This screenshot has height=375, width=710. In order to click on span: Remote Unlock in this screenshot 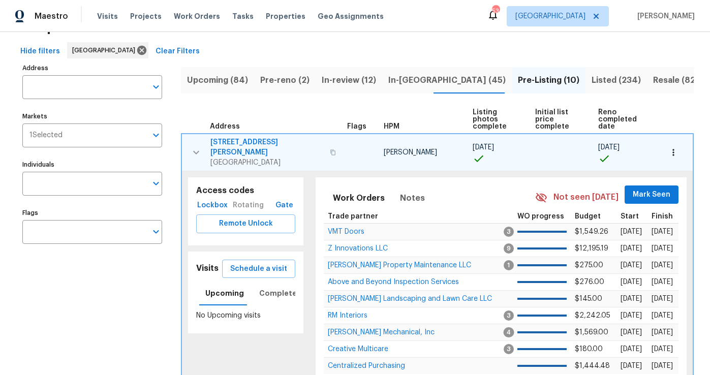, I will do `click(246, 224)`.